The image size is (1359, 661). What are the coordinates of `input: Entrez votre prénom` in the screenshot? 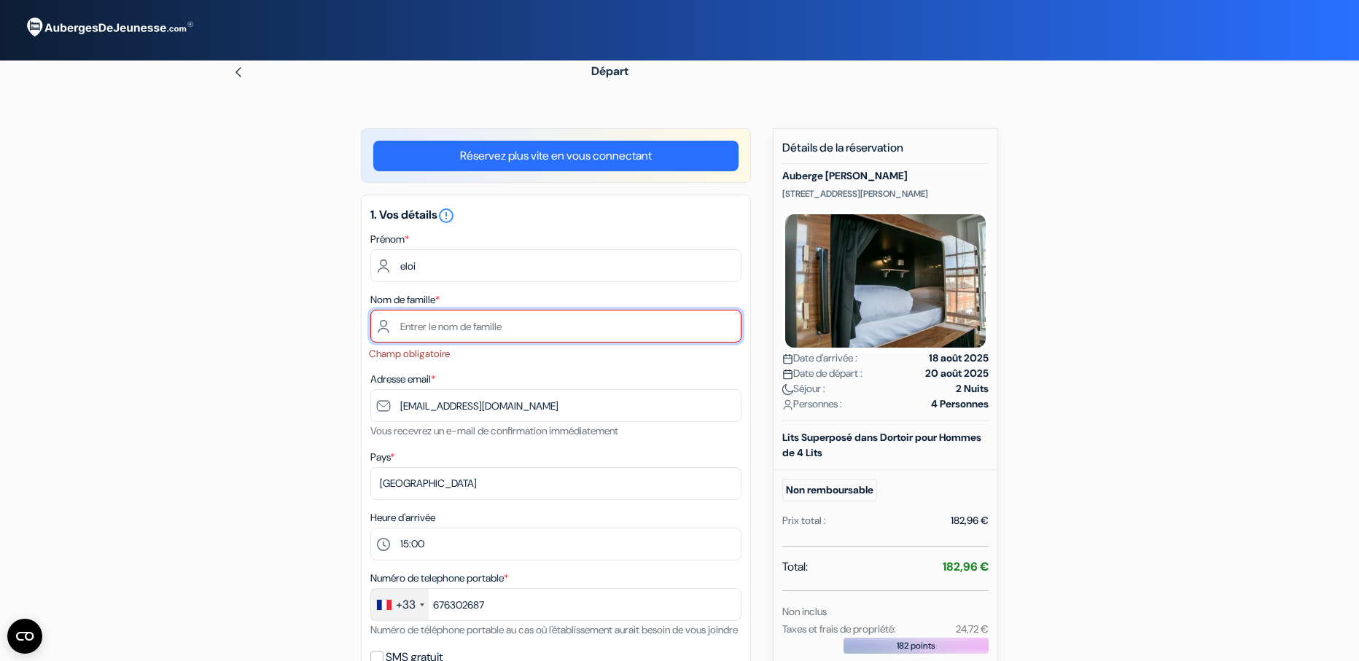 It's located at (556, 265).